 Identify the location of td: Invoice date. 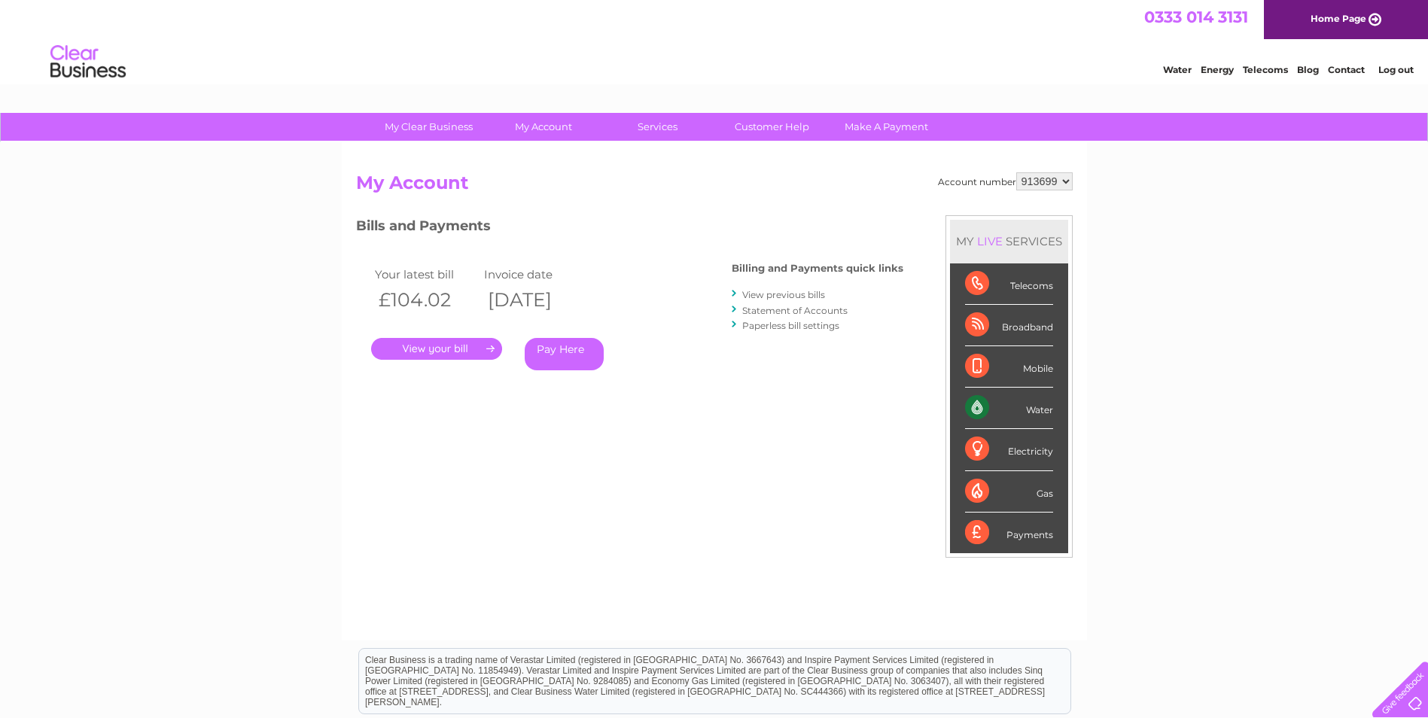
(534, 274).